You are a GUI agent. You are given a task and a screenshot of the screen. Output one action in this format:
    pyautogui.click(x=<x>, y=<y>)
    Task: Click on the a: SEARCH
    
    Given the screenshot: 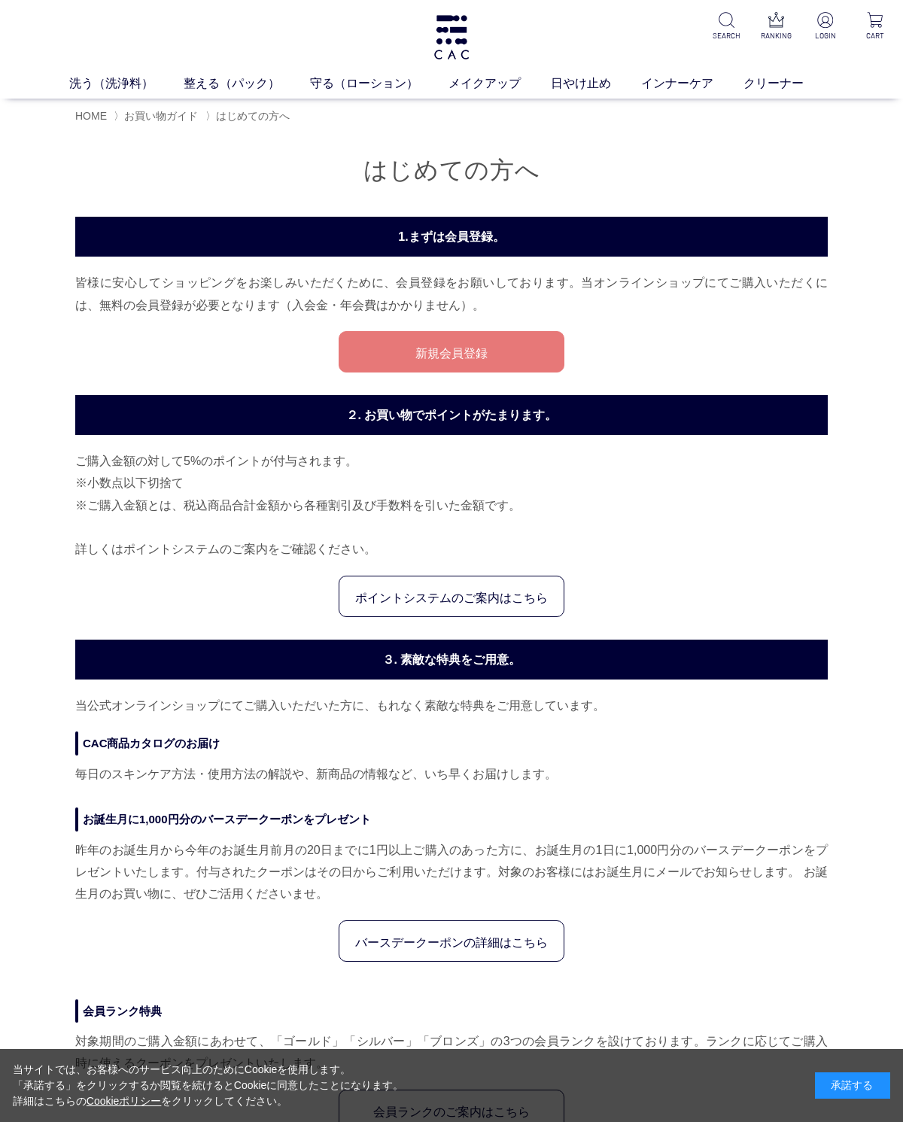 What is the action you would take?
    pyautogui.click(x=726, y=26)
    